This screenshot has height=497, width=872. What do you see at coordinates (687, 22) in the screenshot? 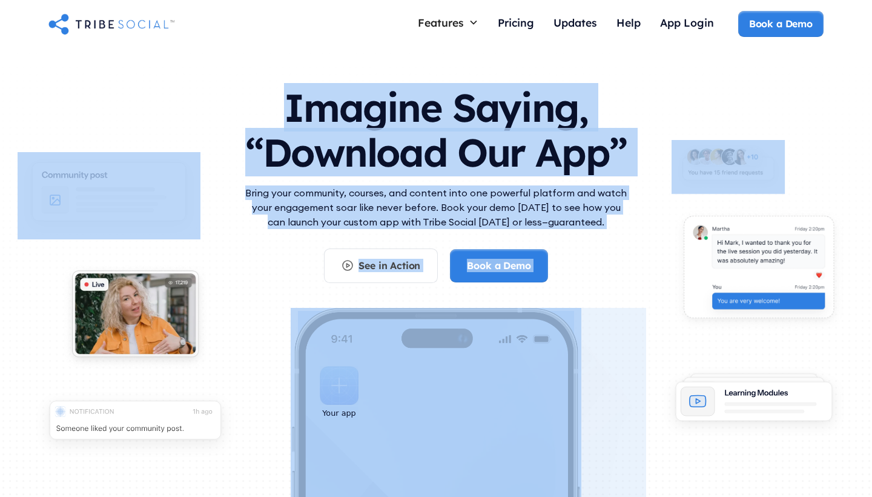
I see `div: App Login` at bounding box center [687, 22].